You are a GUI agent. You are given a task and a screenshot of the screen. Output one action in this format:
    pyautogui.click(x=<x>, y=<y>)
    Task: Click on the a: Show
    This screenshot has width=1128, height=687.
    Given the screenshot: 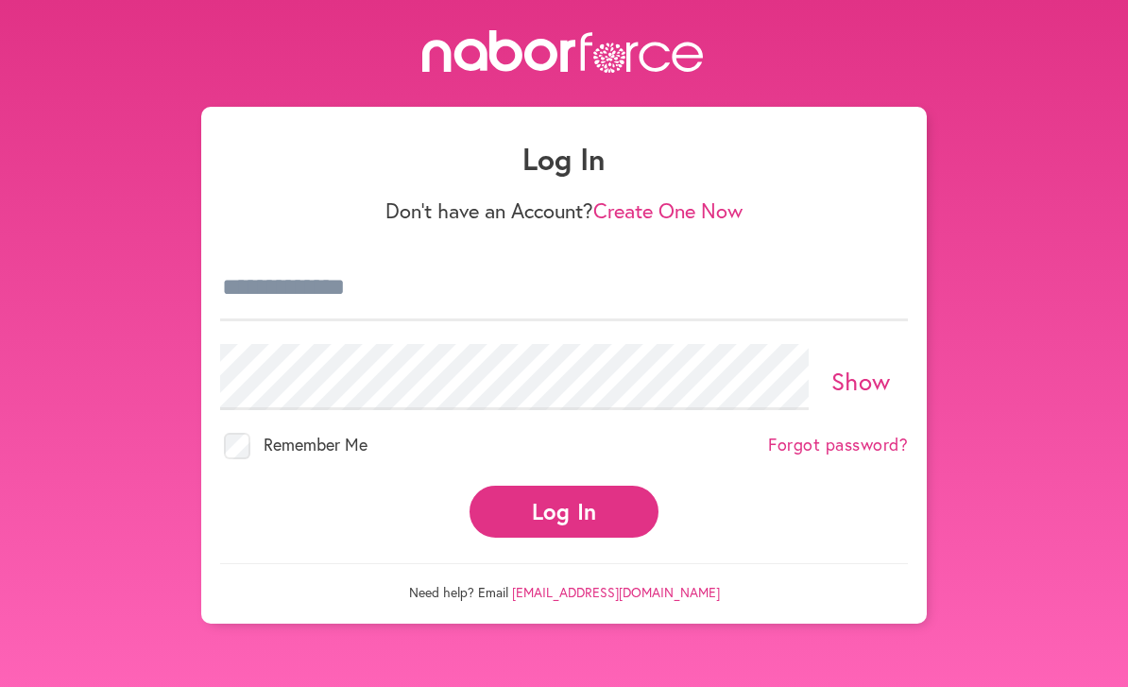 What is the action you would take?
    pyautogui.click(x=861, y=381)
    